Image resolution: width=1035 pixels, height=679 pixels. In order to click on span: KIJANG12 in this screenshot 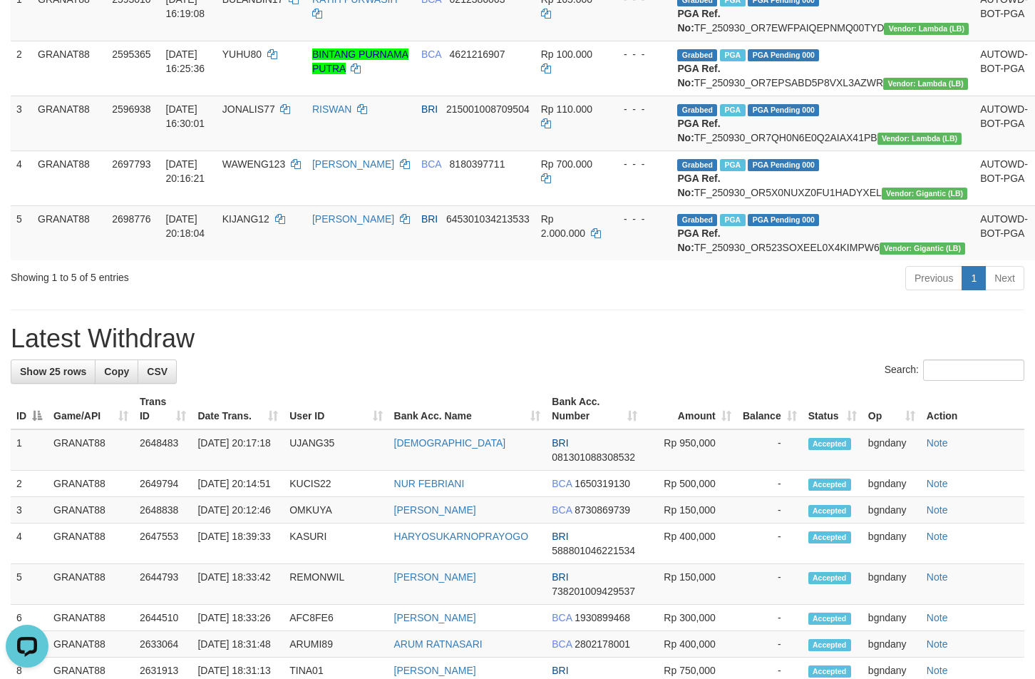, I will do `click(246, 219)`.